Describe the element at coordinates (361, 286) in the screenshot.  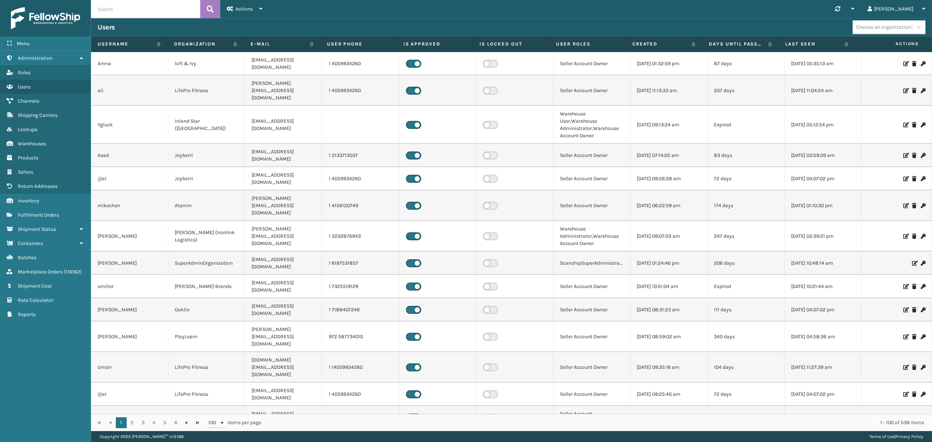
I see `td: 1 7325519129` at that location.